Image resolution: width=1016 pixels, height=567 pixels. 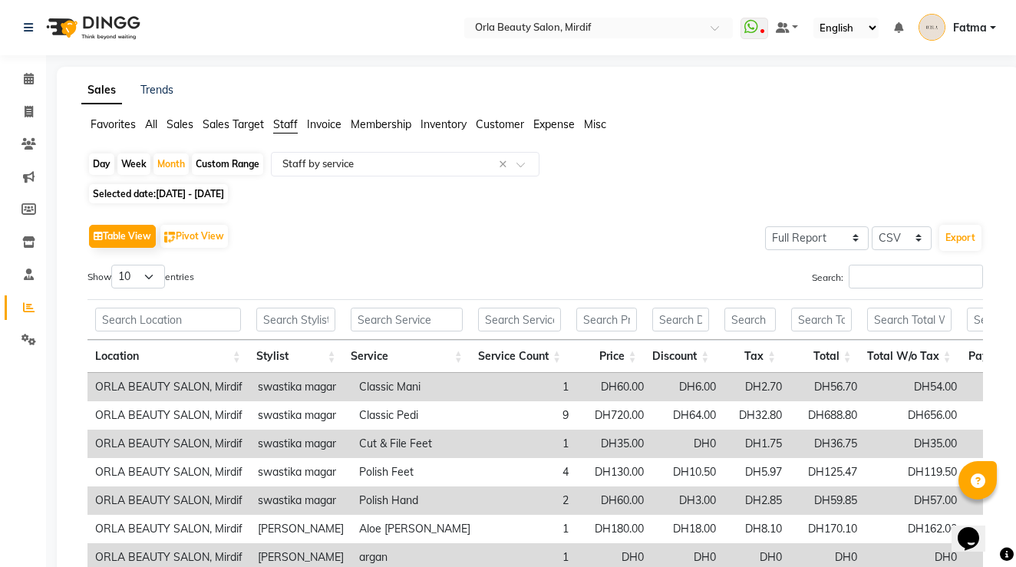 What do you see at coordinates (406, 356) in the screenshot?
I see `th: Service: activate to sort column ascending` at bounding box center [406, 356].